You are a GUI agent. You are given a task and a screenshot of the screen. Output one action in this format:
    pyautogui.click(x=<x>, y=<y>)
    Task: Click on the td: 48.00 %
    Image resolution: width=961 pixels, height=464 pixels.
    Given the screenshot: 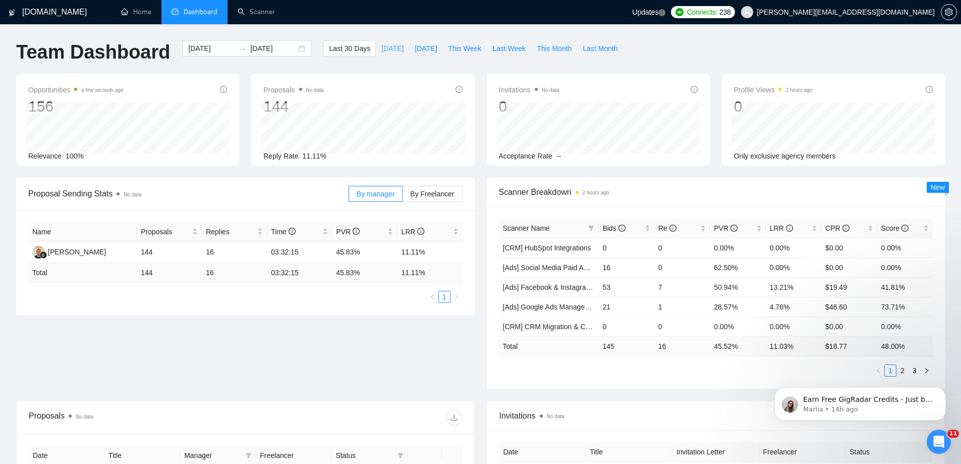 What is the action you would take?
    pyautogui.click(x=905, y=346)
    